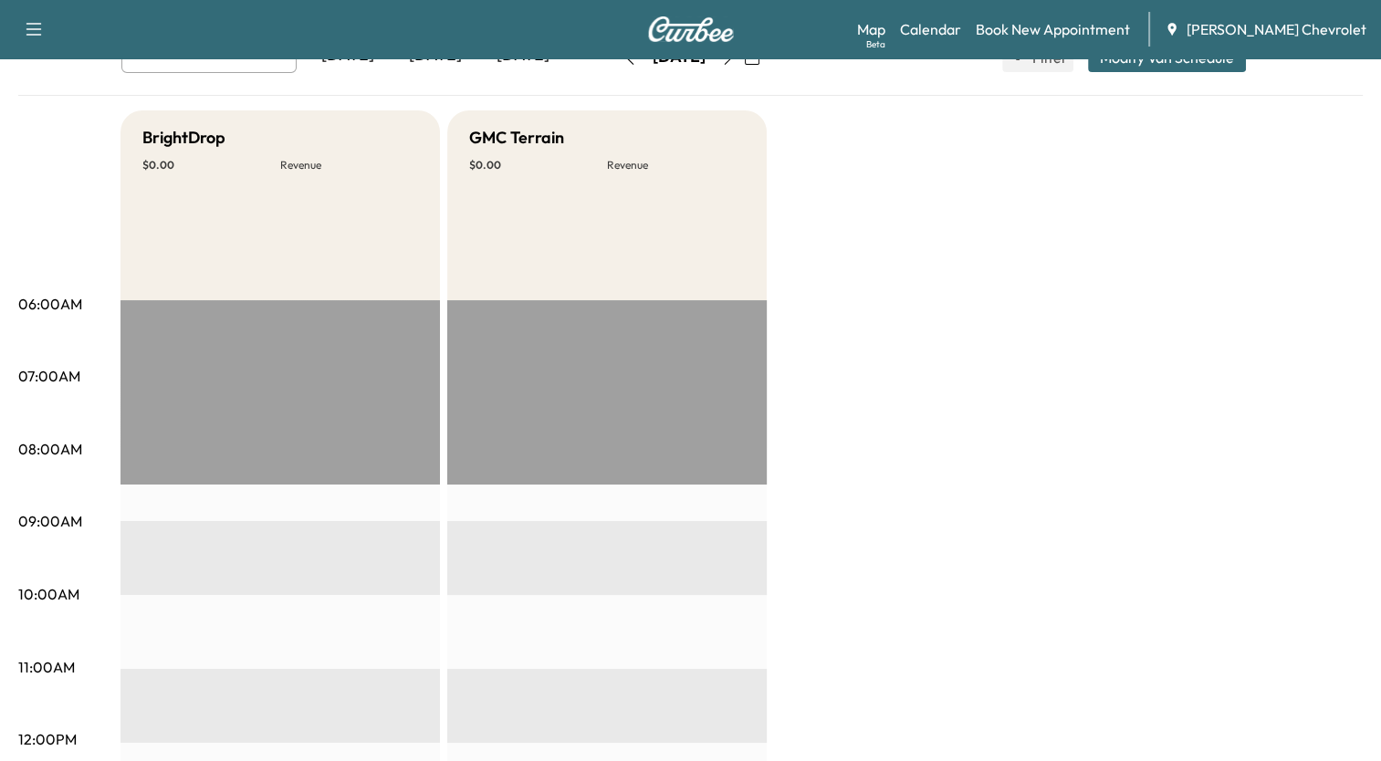 This screenshot has width=1381, height=761. Describe the element at coordinates (47, 739) in the screenshot. I see `p: 12:00PM` at that location.